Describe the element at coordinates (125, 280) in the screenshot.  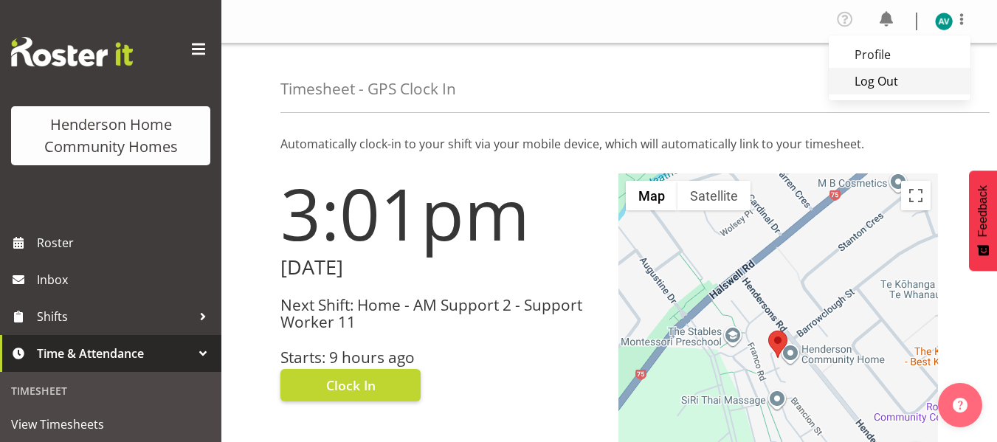
I see `span: Inbox` at that location.